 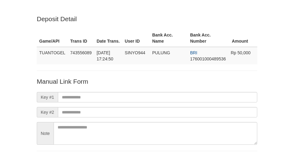 What do you see at coordinates (47, 112) in the screenshot?
I see `span: Key #2` at bounding box center [47, 112].